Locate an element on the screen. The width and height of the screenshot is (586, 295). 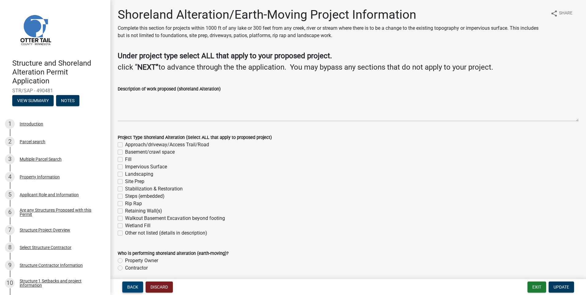
div: Select Structure Contractor is located at coordinates (45, 247).